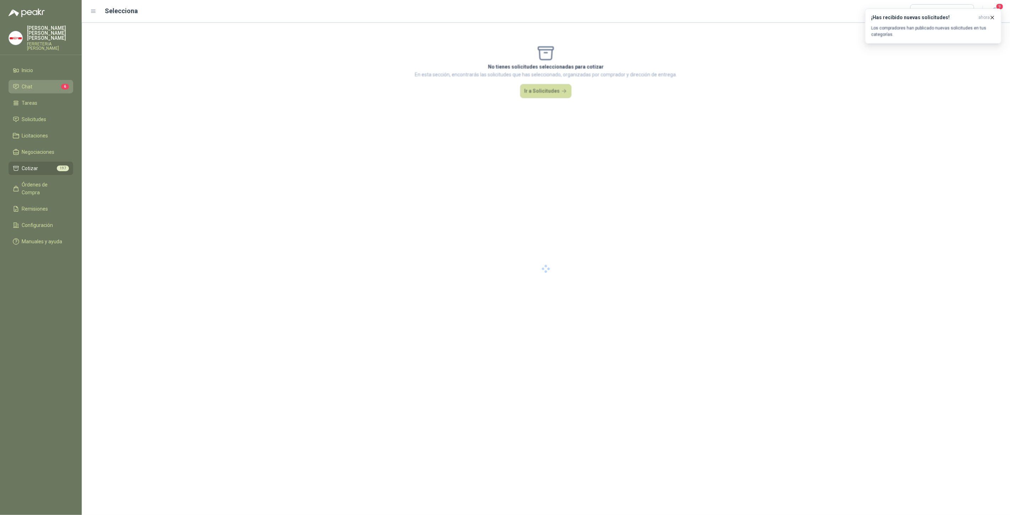  Describe the element at coordinates (41, 152) in the screenshot. I see `a: Negociaciones` at that location.